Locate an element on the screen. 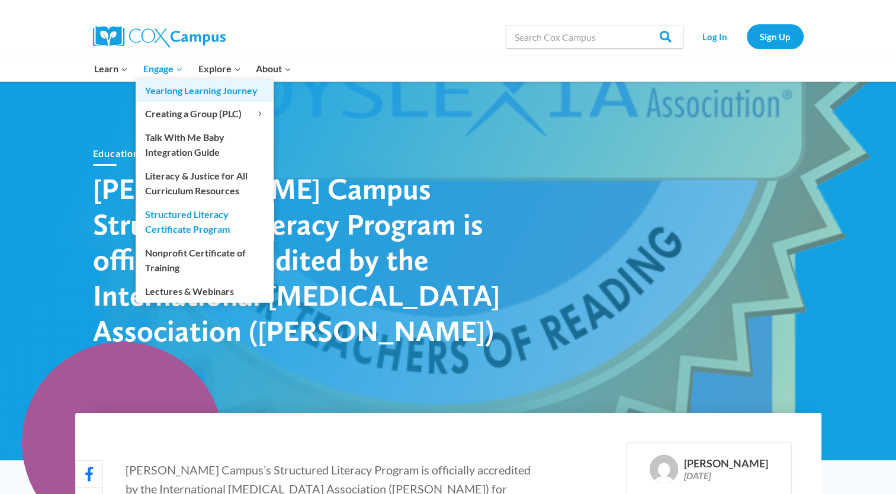 The image size is (896, 494). a: Education is located at coordinates (116, 153).